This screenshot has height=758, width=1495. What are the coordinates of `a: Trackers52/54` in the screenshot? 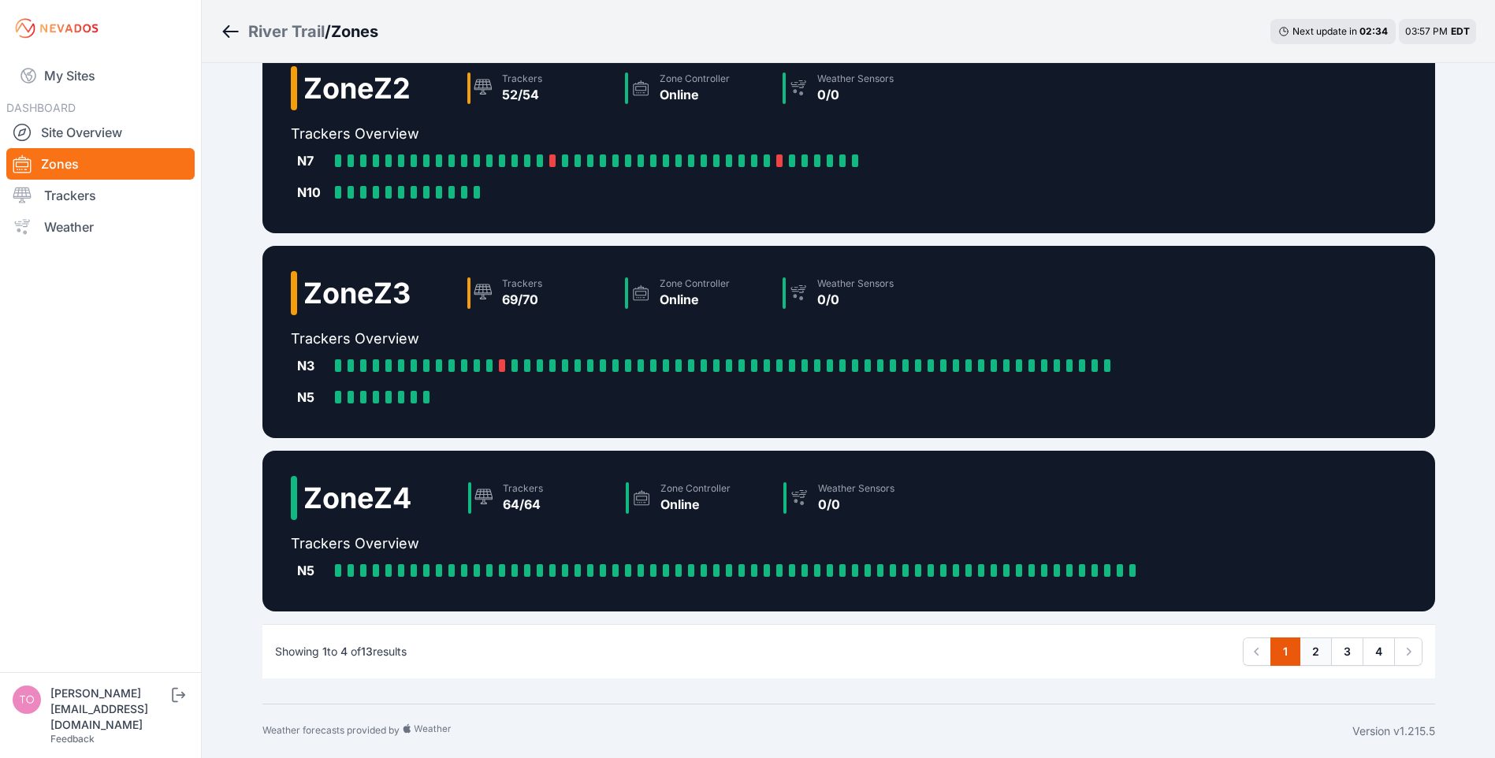 It's located at (540, 88).